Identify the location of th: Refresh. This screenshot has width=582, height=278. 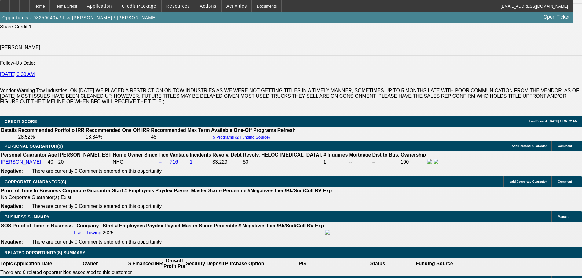
(287, 130).